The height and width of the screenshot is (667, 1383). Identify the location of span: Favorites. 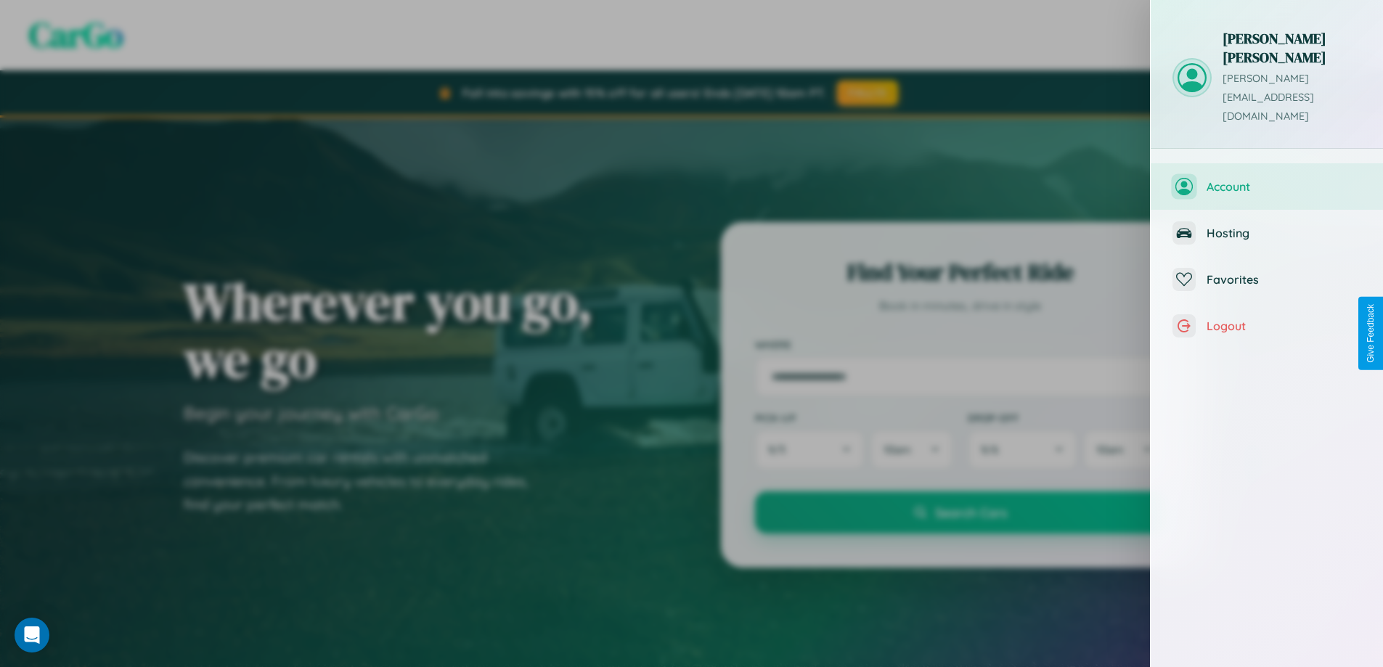
(1284, 279).